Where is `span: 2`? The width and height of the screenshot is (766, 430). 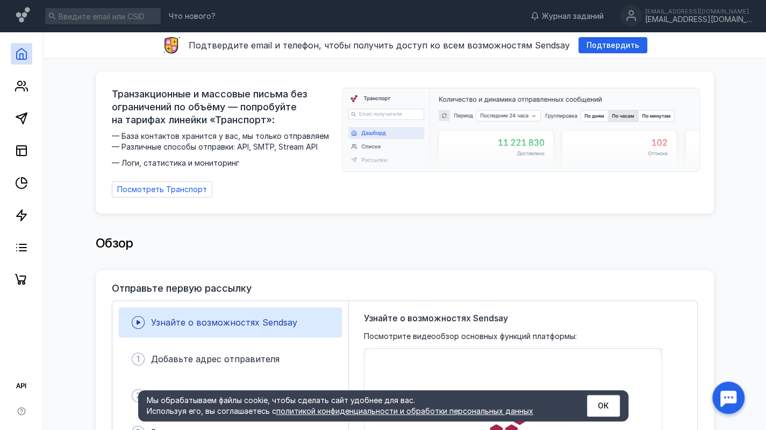
span: 2 is located at coordinates (138, 395).